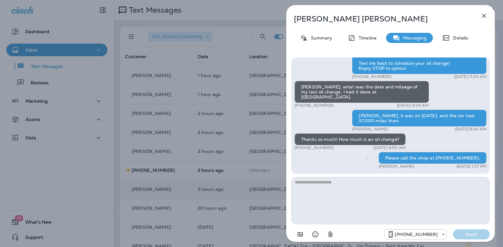 This screenshot has height=247, width=503. I want to click on p: Messaging, so click(413, 38).